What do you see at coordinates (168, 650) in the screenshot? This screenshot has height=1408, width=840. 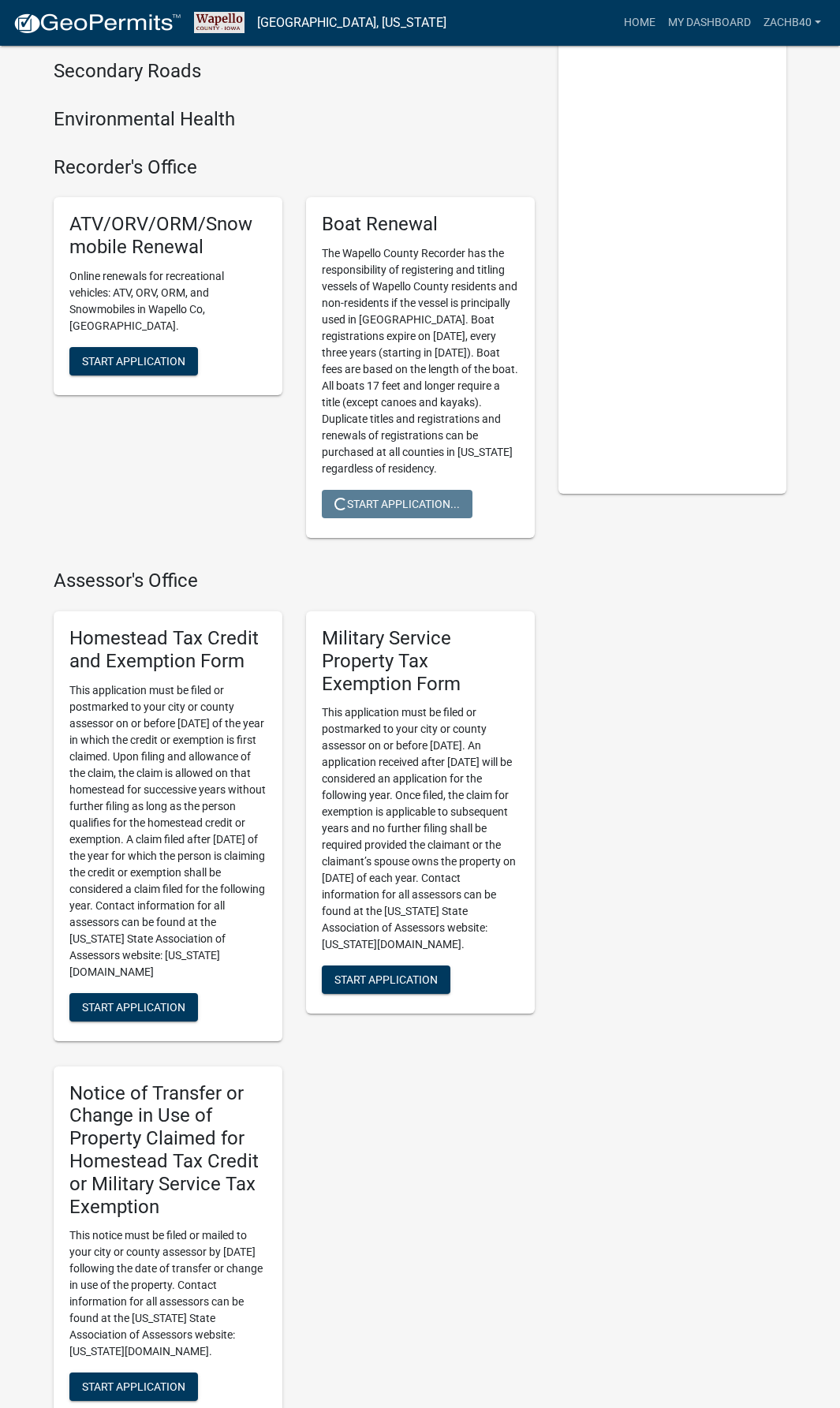 I see `h5: Homestead Tax Credit and Exemption Form` at bounding box center [168, 650].